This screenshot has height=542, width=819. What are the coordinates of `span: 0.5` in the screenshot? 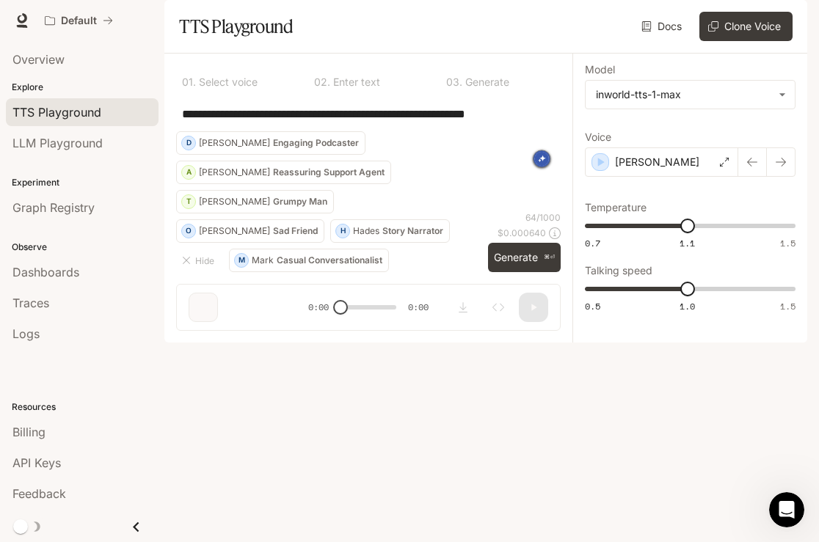 It's located at (592, 306).